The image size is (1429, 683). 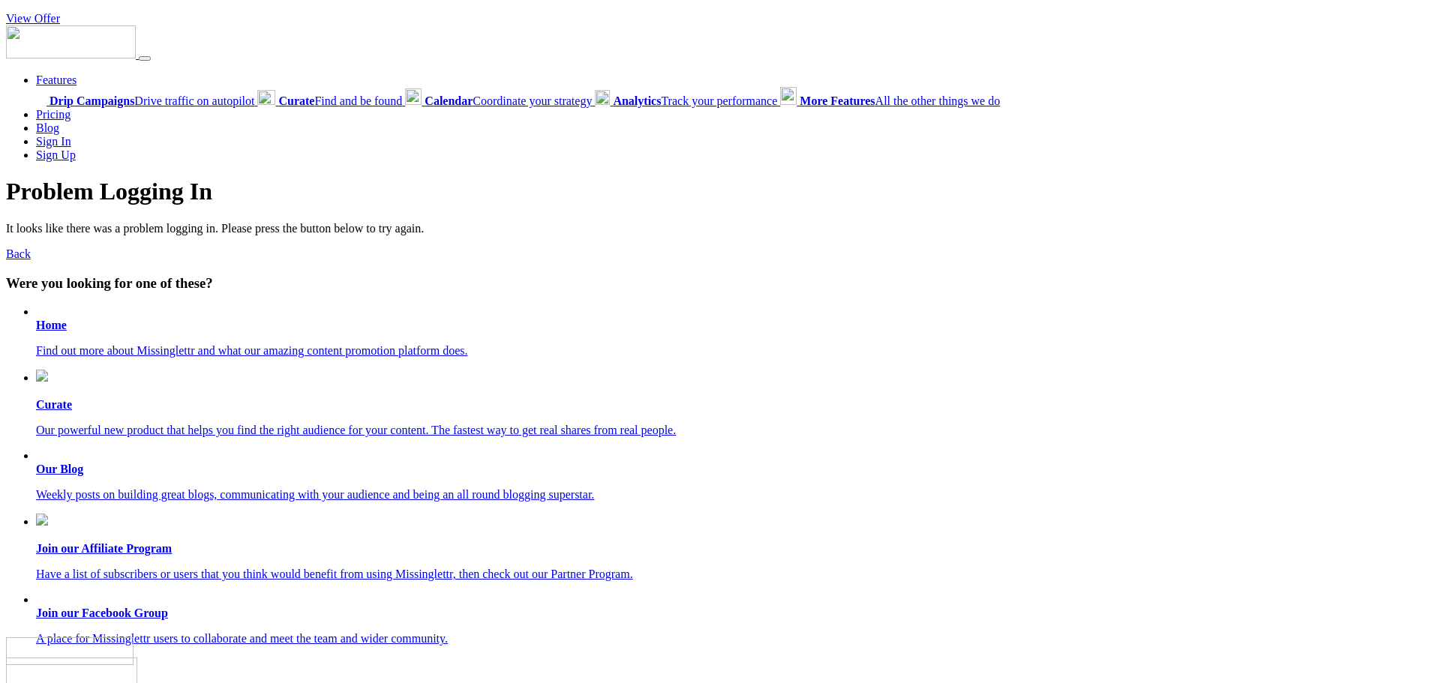 I want to click on p: It looks like there was a problem logging in. Please press the button below to try again., so click(x=714, y=229).